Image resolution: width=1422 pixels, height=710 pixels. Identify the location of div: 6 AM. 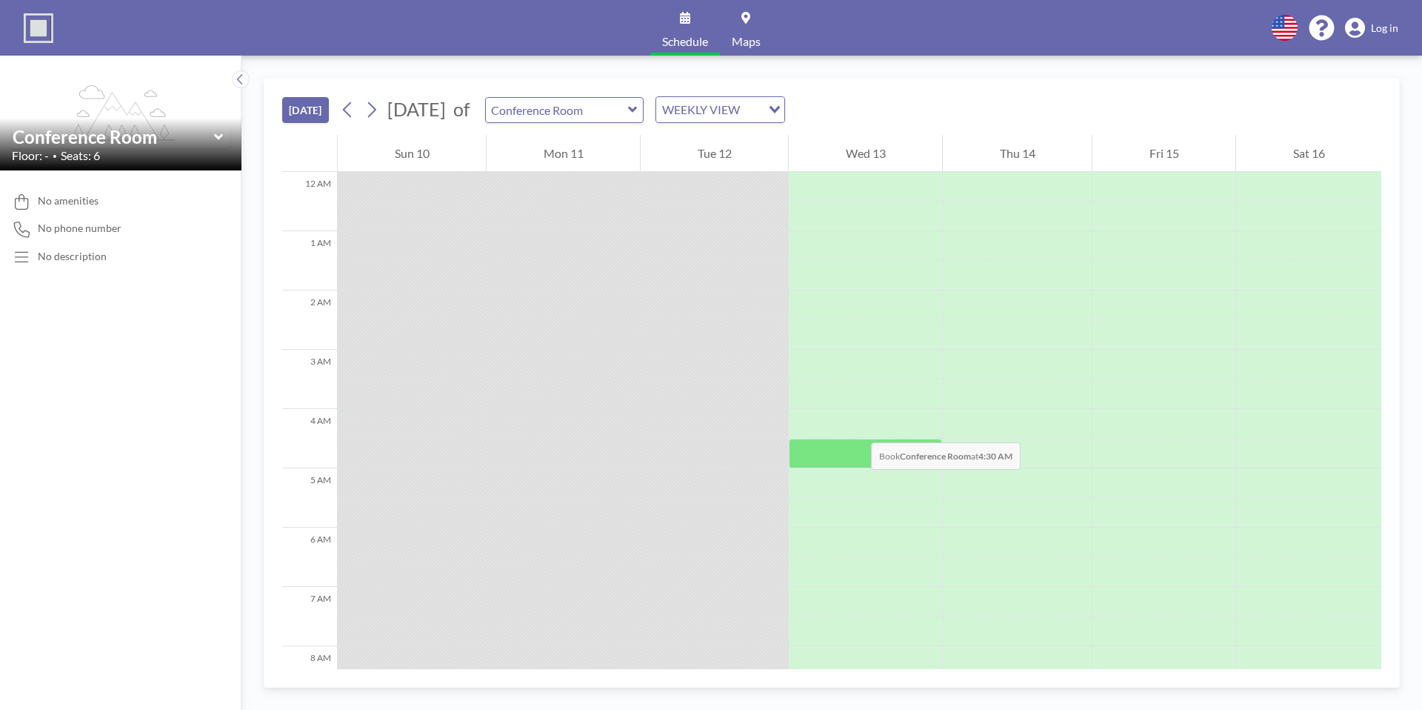
(310, 557).